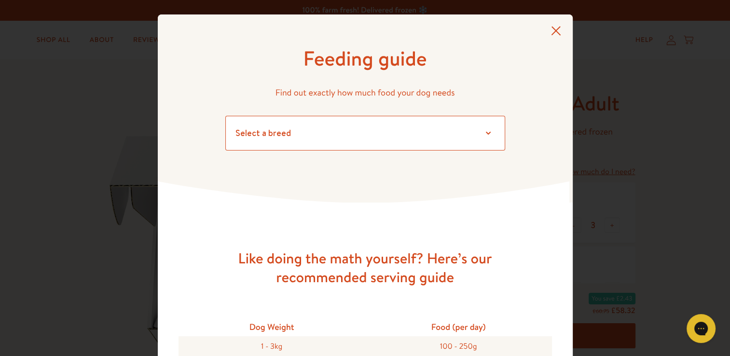 The image size is (730, 356). I want to click on button: Gorgias live chat, so click(19, 18).